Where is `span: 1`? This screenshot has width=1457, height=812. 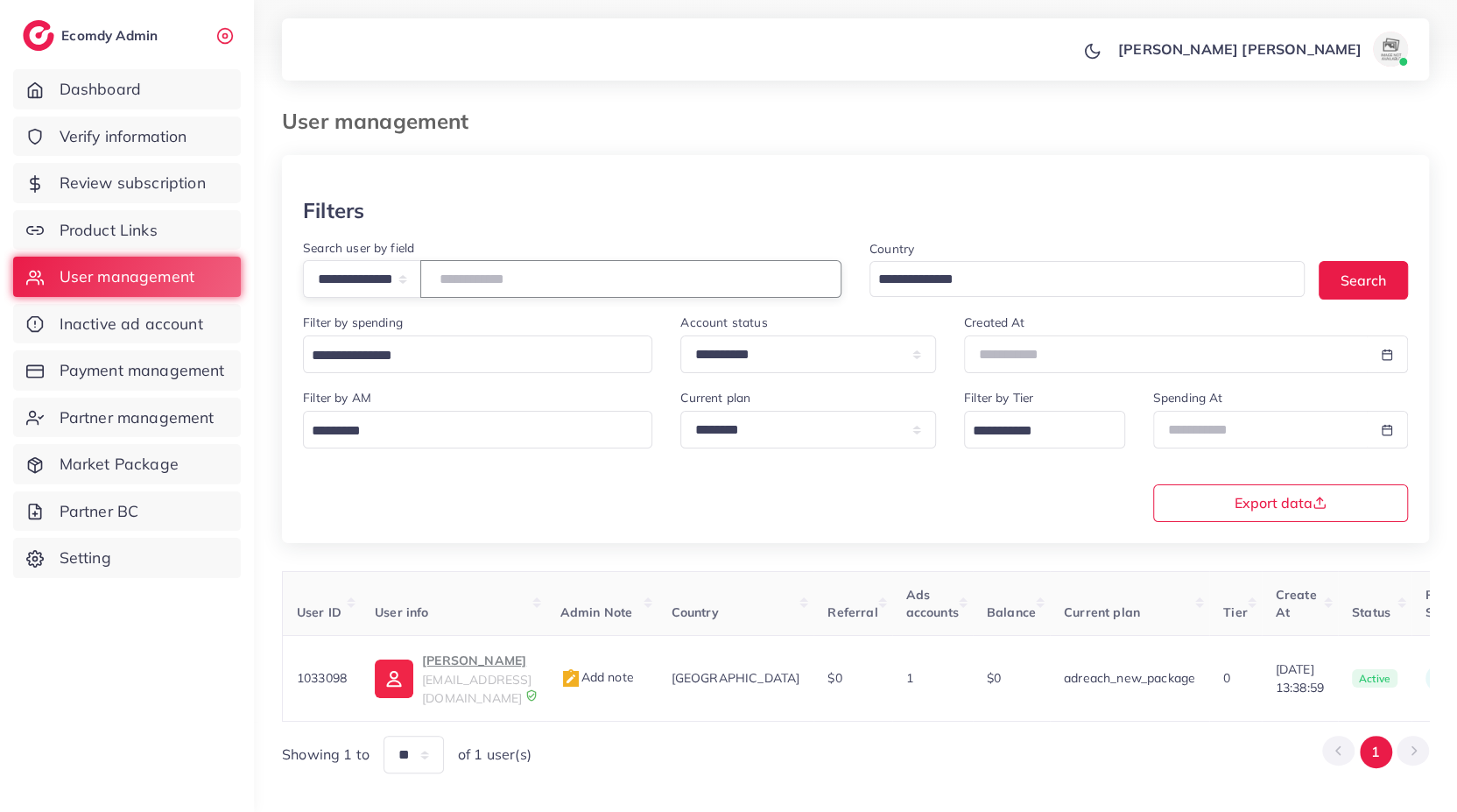 span: 1 is located at coordinates (910, 678).